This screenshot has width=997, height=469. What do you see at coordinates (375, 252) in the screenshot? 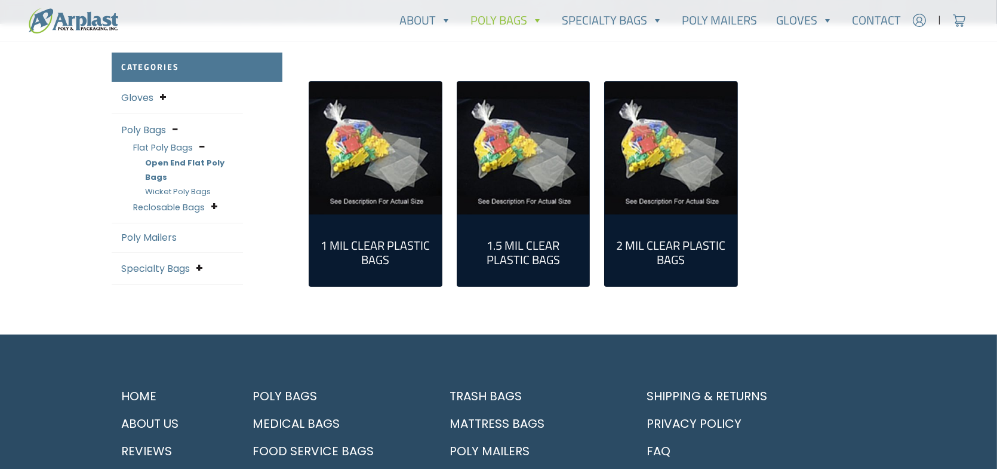
I see `h2: 1 Mil Clear Plastic Bags` at bounding box center [375, 252].